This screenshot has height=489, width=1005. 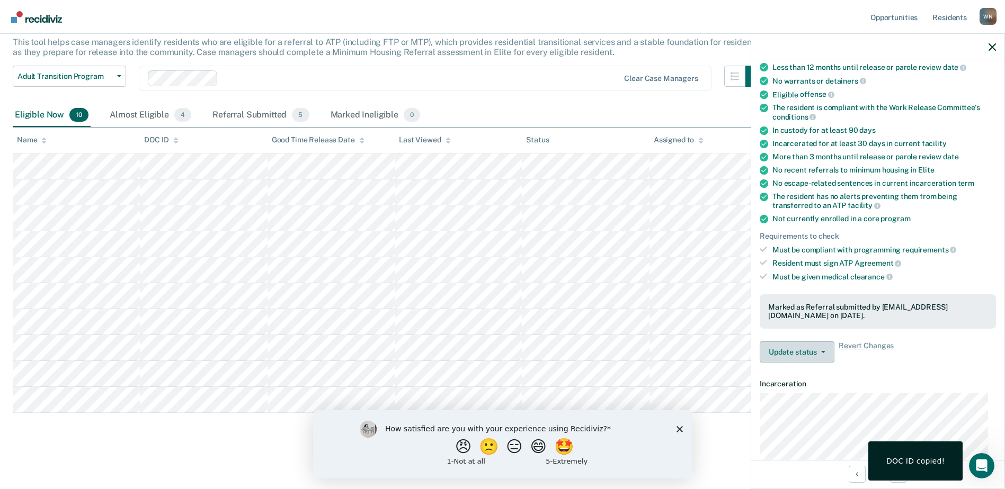 What do you see at coordinates (878, 474) in the screenshot?
I see `div: 4 / 11` at bounding box center [878, 474].